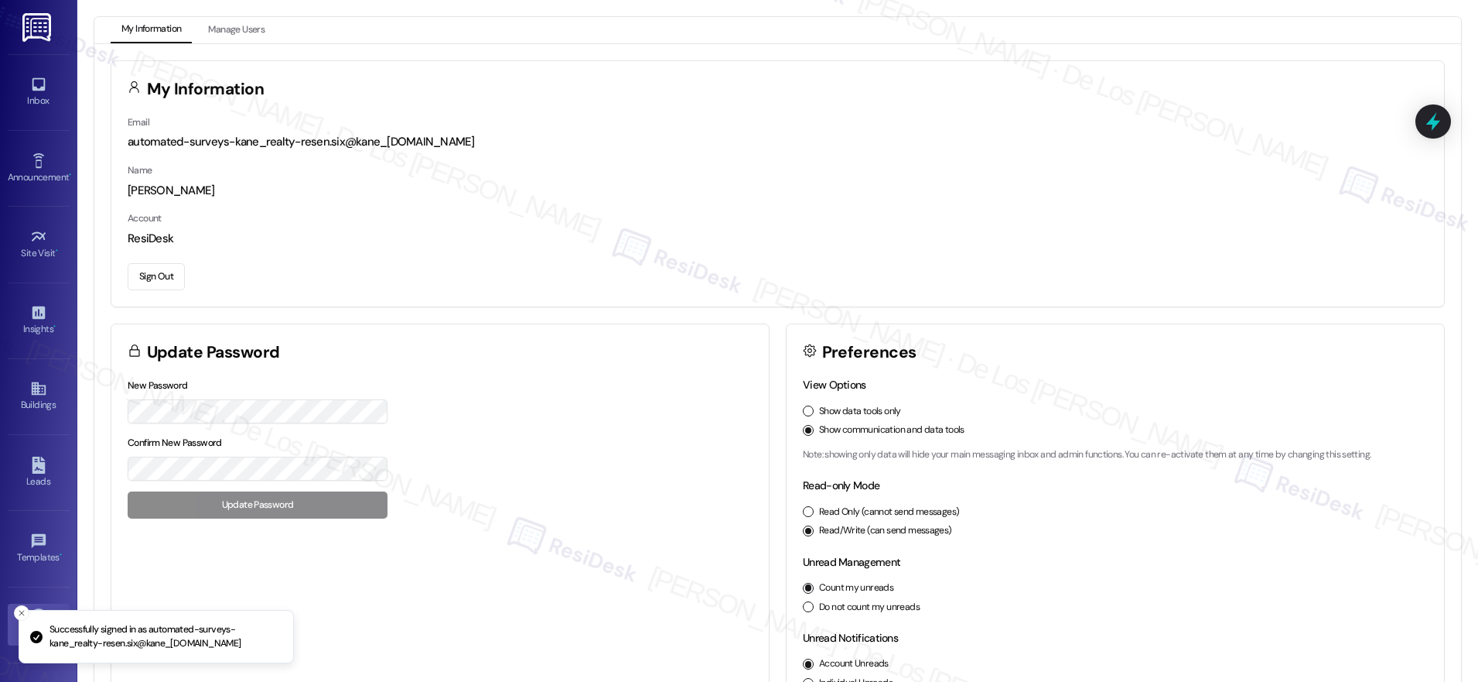 The height and width of the screenshot is (682, 1478). What do you see at coordinates (778, 238) in the screenshot?
I see `div: ResiDesk` at bounding box center [778, 238].